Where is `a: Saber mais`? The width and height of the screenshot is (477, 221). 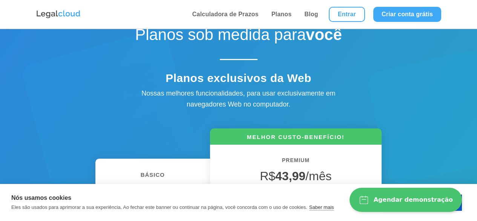 a: Saber mais is located at coordinates (322, 207).